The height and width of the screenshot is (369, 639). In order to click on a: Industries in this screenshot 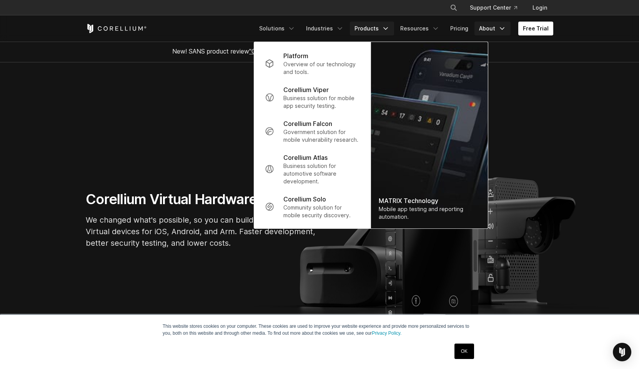, I will do `click(325, 28)`.